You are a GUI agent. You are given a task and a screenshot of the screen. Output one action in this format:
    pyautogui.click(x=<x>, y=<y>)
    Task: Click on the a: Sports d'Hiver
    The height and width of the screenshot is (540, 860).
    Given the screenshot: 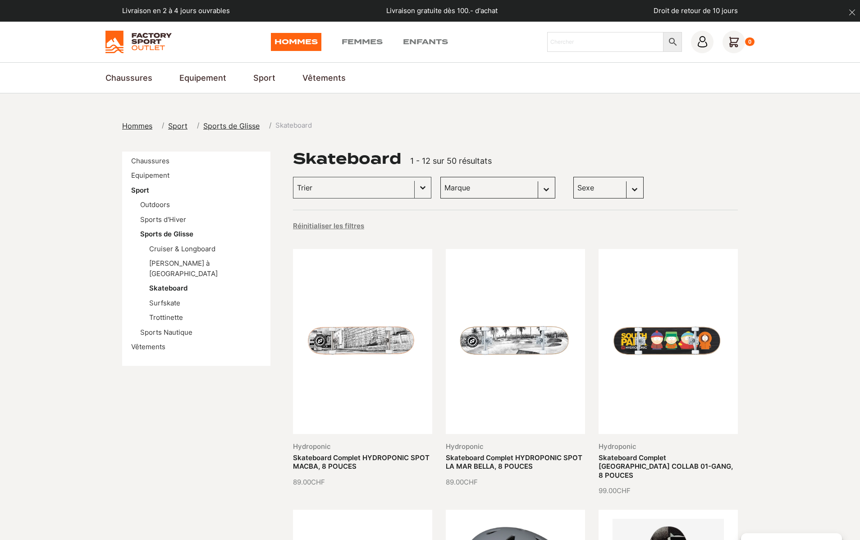 What is the action you would take?
    pyautogui.click(x=163, y=219)
    